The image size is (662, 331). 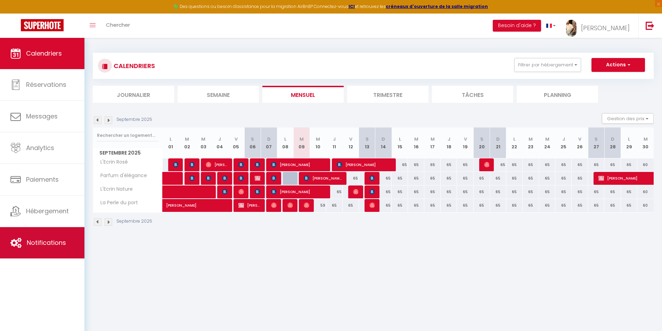 I want to click on th: 18, so click(x=449, y=143).